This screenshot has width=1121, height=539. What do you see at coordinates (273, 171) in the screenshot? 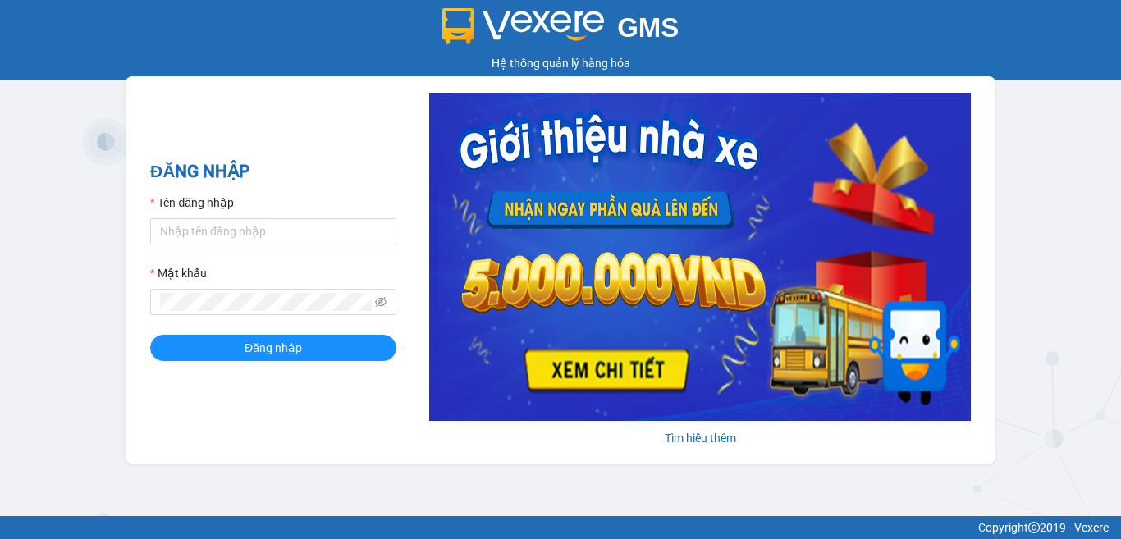
I see `h2: ĐĂNG NHẬP` at bounding box center [273, 171].